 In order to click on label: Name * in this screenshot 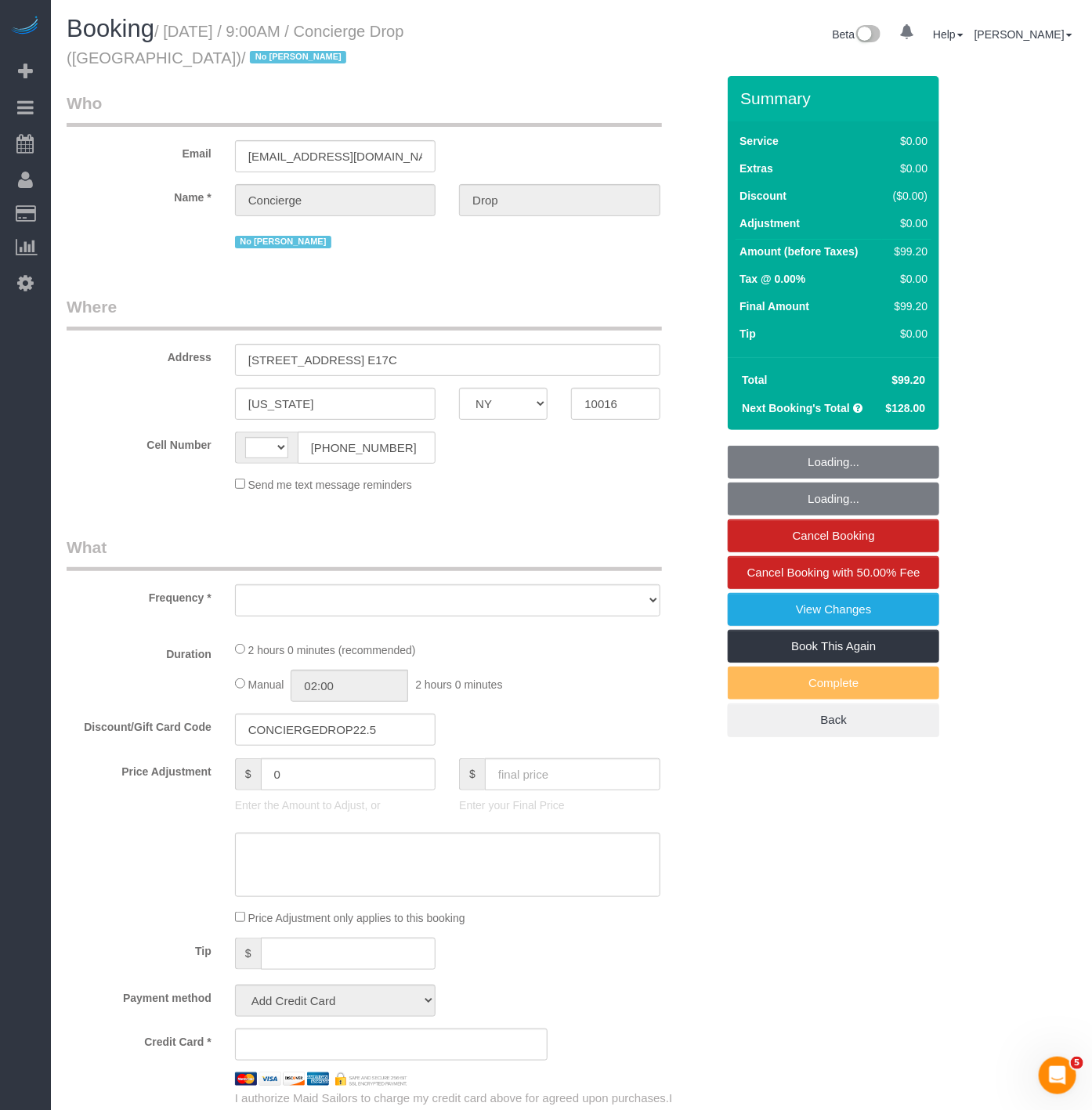, I will do `click(139, 194)`.